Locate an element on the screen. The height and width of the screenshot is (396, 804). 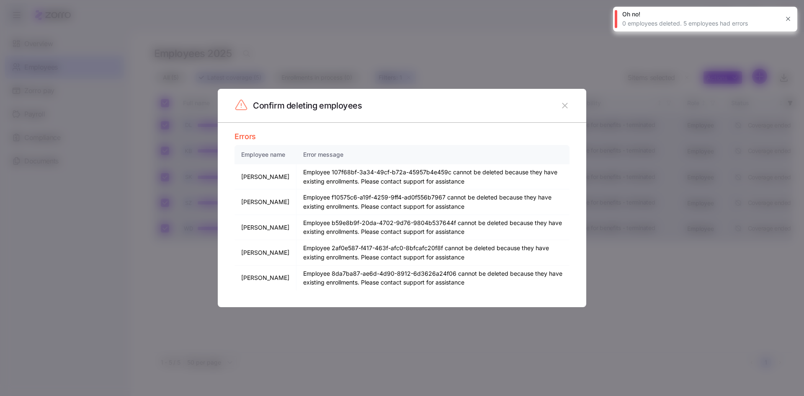
h3: Errors is located at coordinates (402, 136).